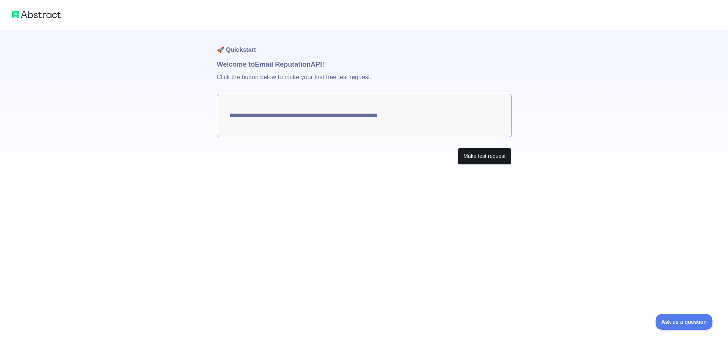 The image size is (728, 345). What do you see at coordinates (364, 64) in the screenshot?
I see `h1: Welcome to Email Reputation API!` at bounding box center [364, 64].